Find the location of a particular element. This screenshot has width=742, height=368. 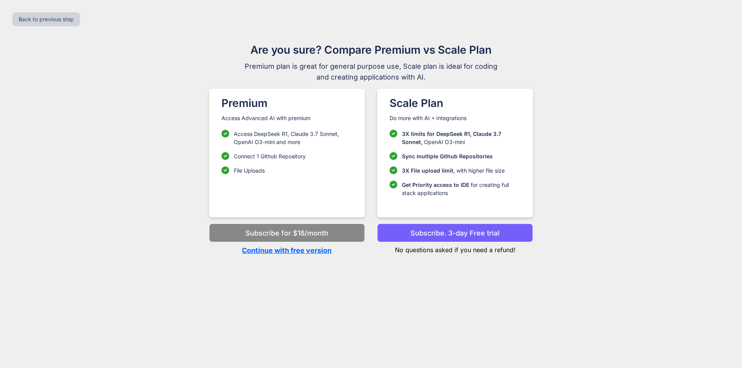

p: No questions asked if you need a refund! is located at coordinates (455, 248).